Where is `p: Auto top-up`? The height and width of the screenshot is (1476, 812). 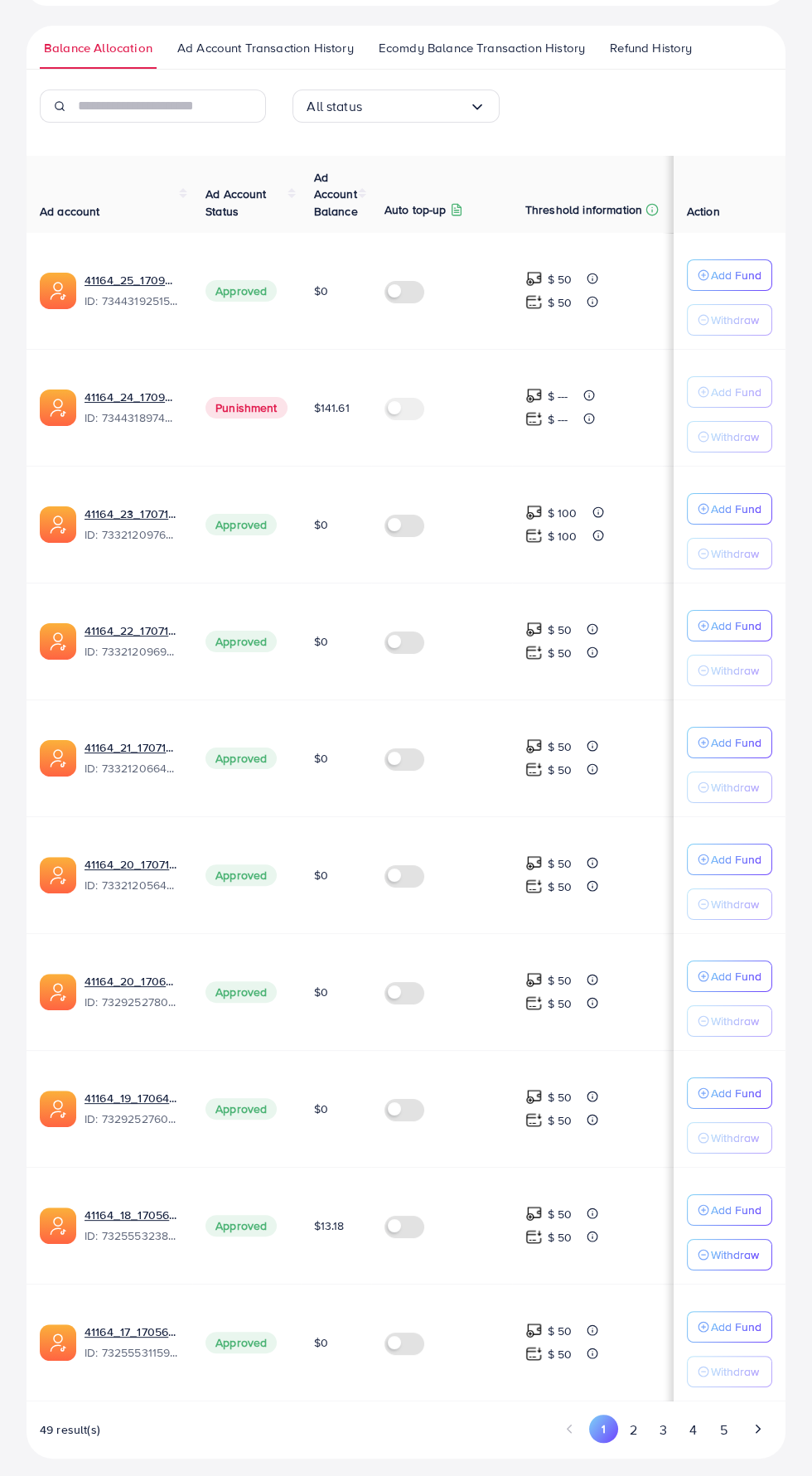 p: Auto top-up is located at coordinates (414, 209).